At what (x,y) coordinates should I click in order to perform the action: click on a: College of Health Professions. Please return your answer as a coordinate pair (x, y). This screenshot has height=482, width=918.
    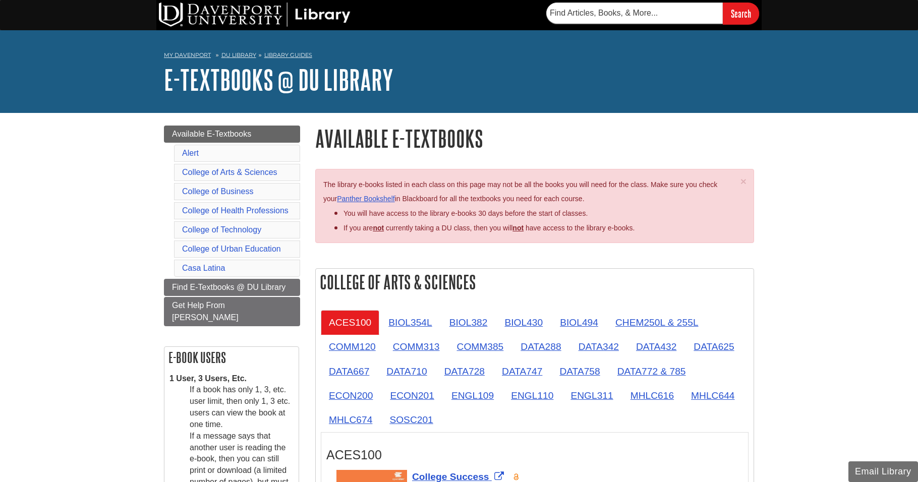
    Looking at the image, I should click on (235, 210).